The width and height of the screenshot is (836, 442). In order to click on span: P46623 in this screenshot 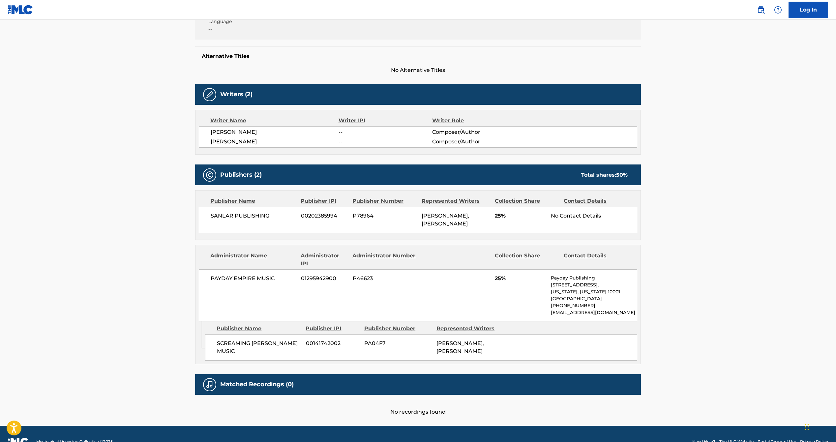, I will do `click(384, 278)`.